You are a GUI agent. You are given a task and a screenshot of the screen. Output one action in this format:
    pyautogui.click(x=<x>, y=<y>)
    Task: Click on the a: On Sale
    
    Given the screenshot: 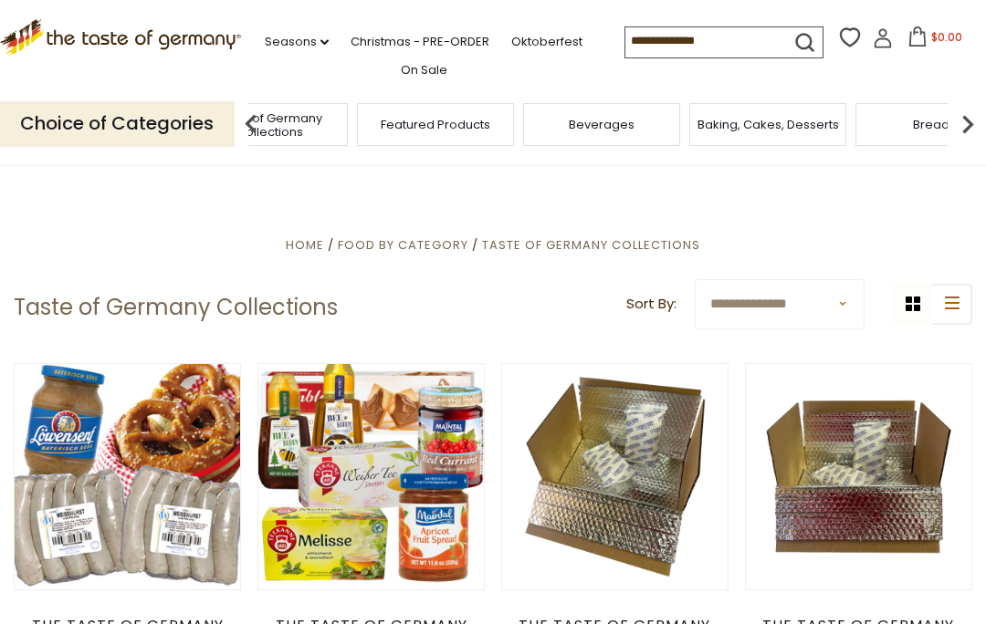 What is the action you would take?
    pyautogui.click(x=424, y=70)
    